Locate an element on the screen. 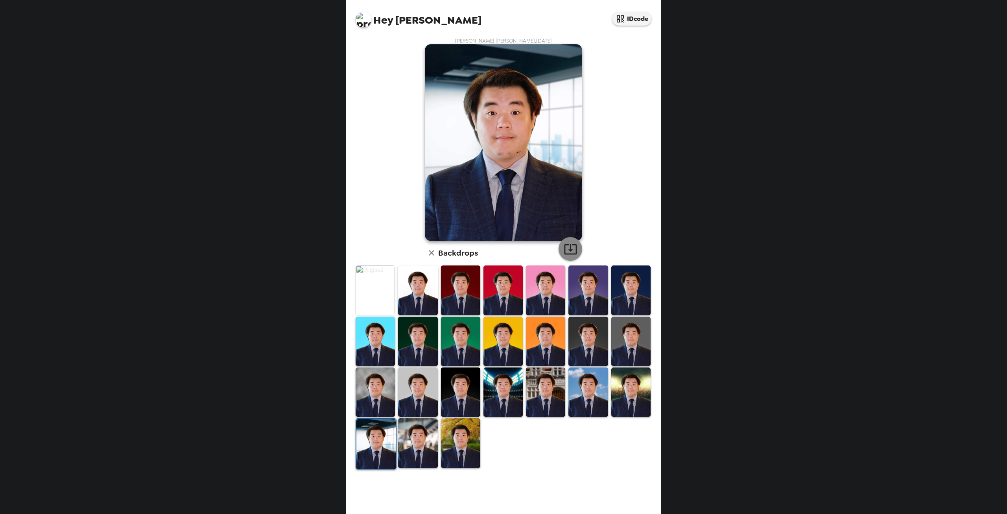 The image size is (1007, 514). button: IDcode is located at coordinates (632, 18).